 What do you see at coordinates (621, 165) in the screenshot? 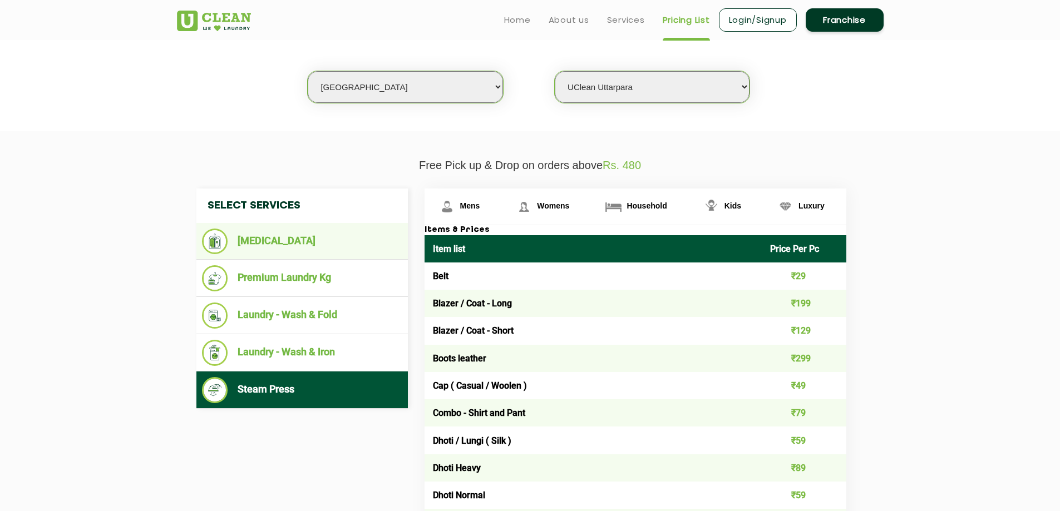
I see `span: Rs. 480` at bounding box center [621, 165].